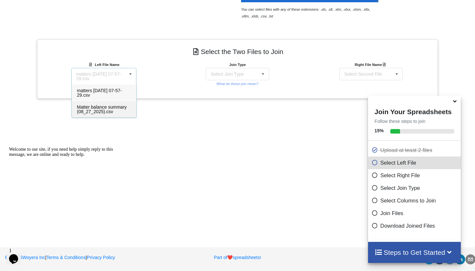 Image resolution: width=475 pixels, height=271 pixels. I want to click on a: Terms & Conditions, so click(66, 257).